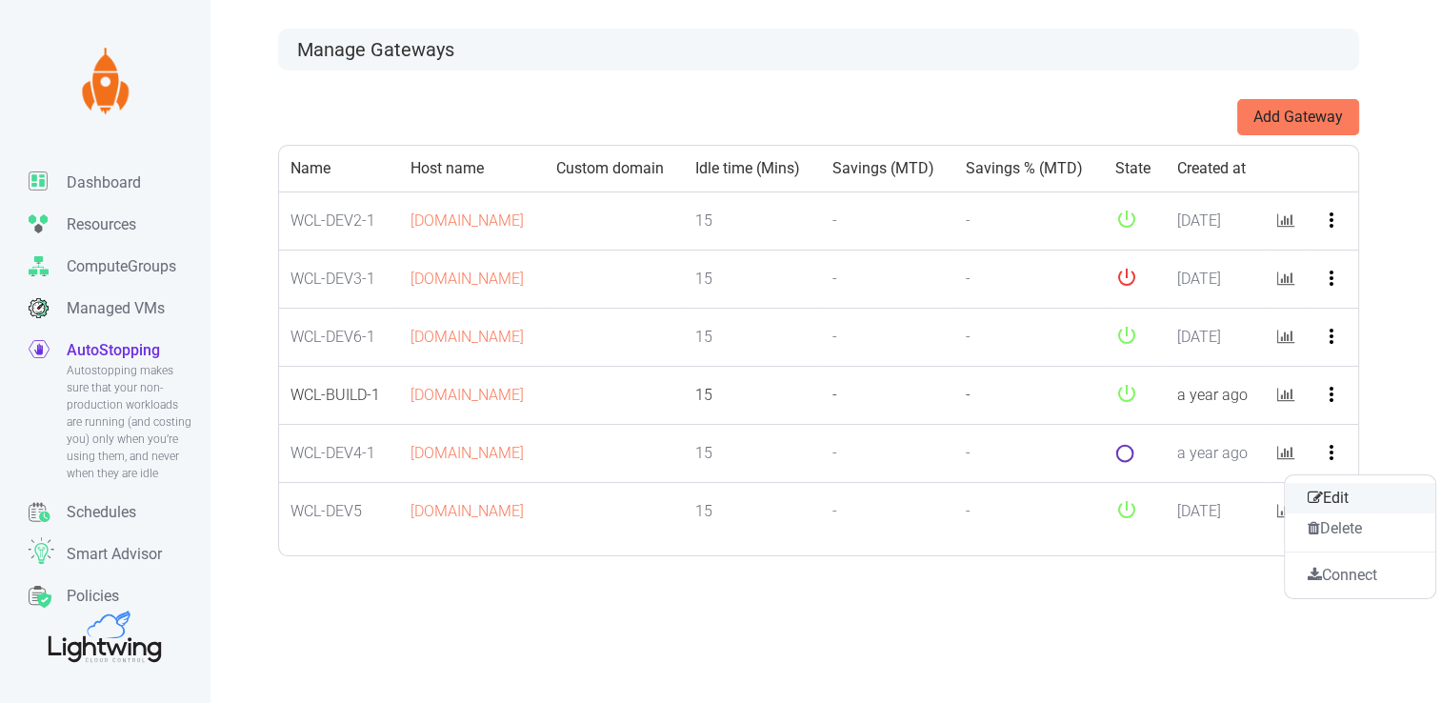 This screenshot has width=1441, height=703. What do you see at coordinates (1360, 498) in the screenshot?
I see `button: Edit` at bounding box center [1360, 498].